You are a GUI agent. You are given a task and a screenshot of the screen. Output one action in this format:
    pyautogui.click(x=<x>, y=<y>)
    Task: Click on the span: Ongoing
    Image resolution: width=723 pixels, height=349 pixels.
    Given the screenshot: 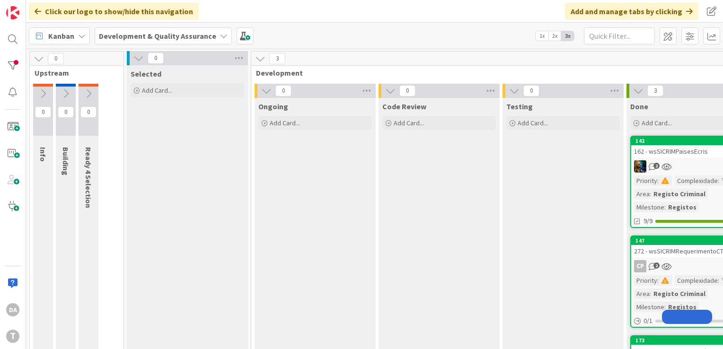 What is the action you would take?
    pyautogui.click(x=273, y=107)
    